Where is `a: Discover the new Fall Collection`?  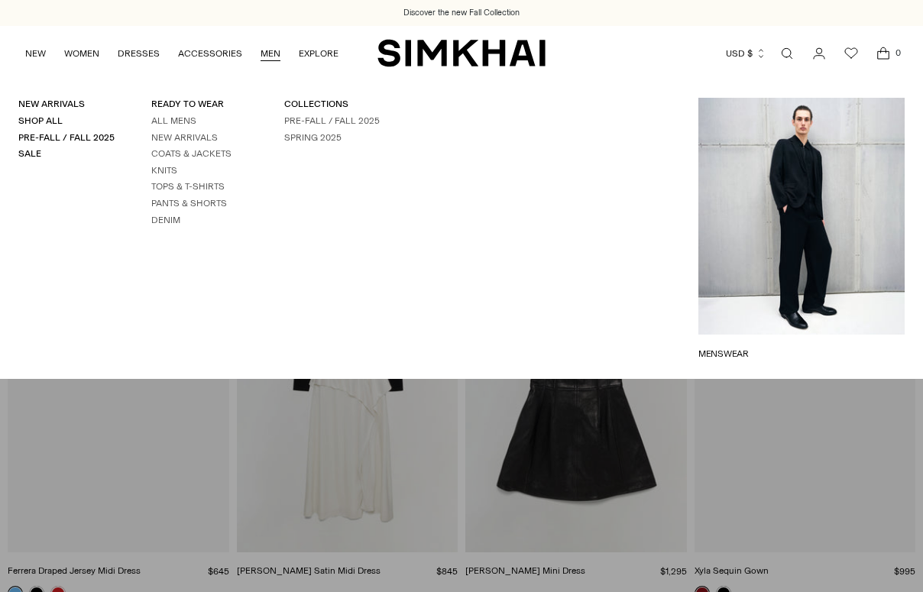
a: Discover the new Fall Collection is located at coordinates (461, 13).